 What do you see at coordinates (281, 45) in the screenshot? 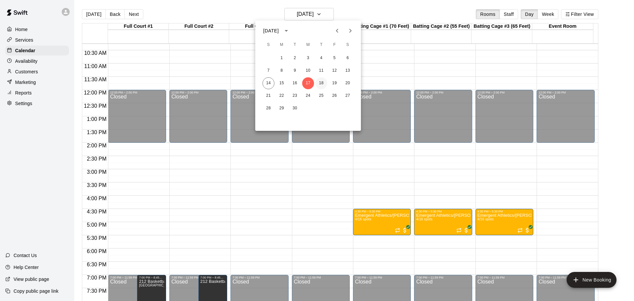
I see `span: Monday` at bounding box center [281, 45].